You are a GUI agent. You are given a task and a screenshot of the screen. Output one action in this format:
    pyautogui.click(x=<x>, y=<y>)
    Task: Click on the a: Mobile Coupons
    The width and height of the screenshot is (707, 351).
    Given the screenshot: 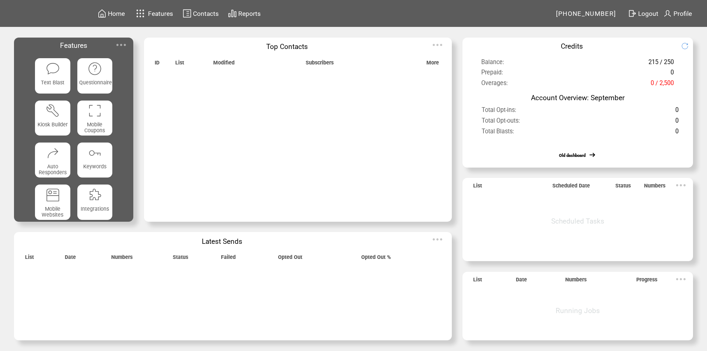 What is the action you would take?
    pyautogui.click(x=95, y=118)
    